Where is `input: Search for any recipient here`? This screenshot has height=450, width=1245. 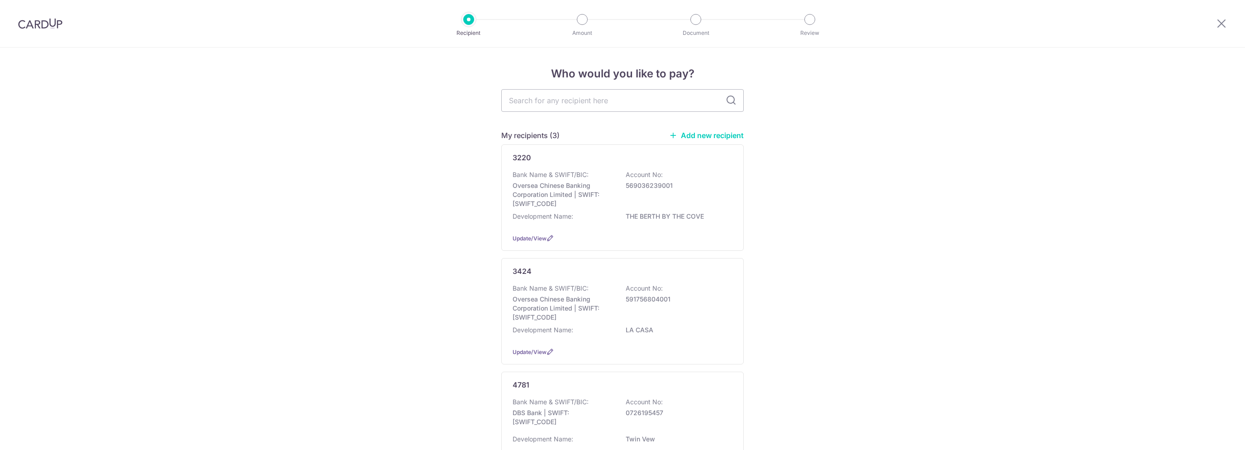 input: Search for any recipient here is located at coordinates (623, 100).